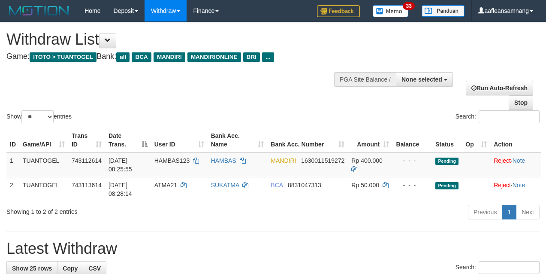 The image size is (546, 274). I want to click on h1: Withdraw List, so click(181, 39).